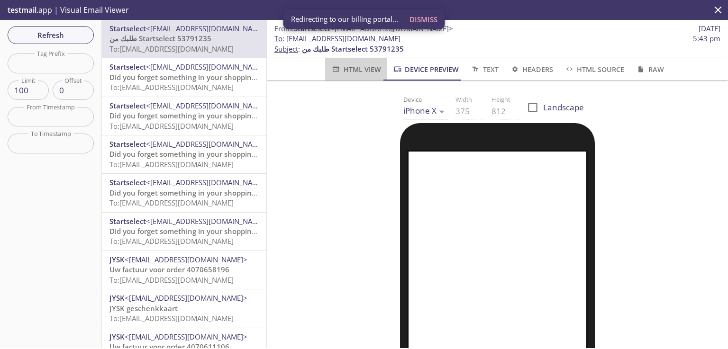  What do you see at coordinates (144, 309) in the screenshot?
I see `span: JYSK geschenkkaart` at bounding box center [144, 309].